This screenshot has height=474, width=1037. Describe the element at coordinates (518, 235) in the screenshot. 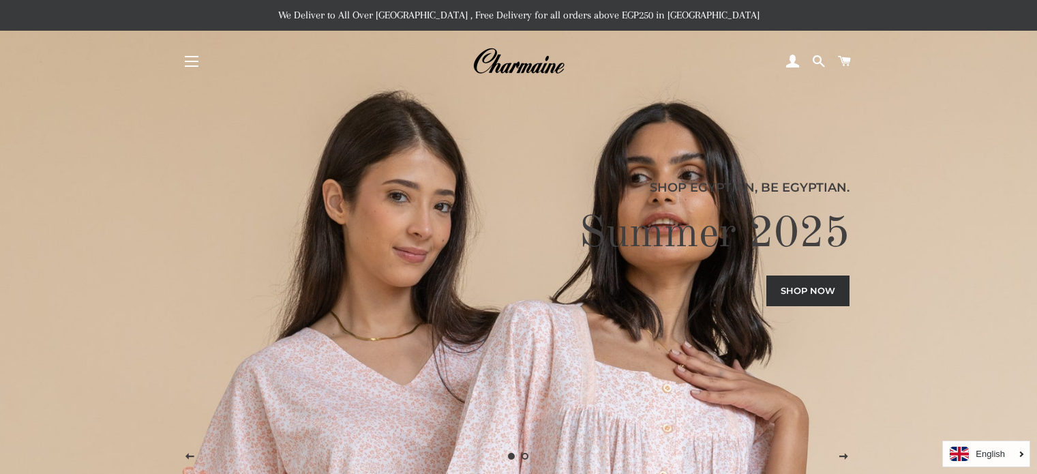

I see `h2: Summer 2025` at that location.